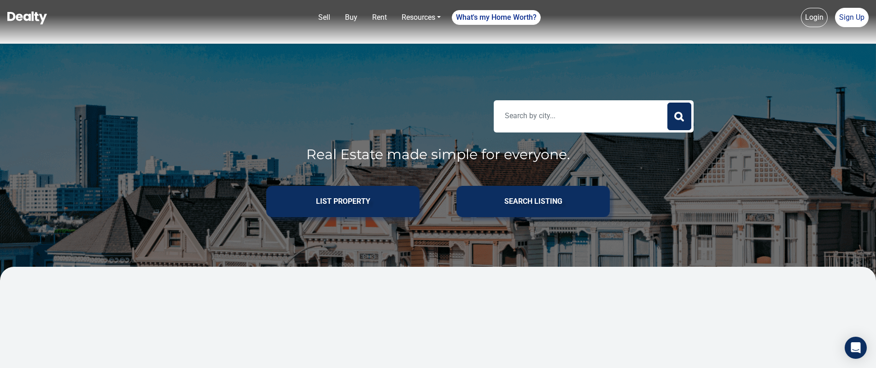 This screenshot has height=368, width=876. I want to click on input: Search by city..., so click(580, 116).